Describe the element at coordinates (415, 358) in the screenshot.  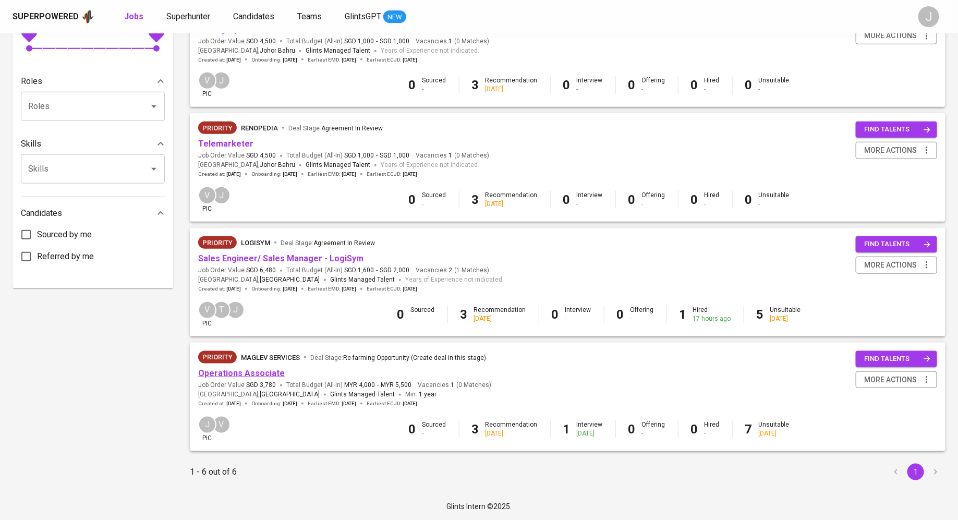
I see `span: Re-farming Opportunity (Create deal in this stage)` at that location.